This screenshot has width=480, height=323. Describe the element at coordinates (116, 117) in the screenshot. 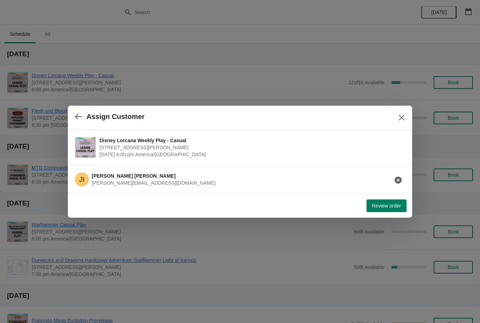

I see `h2: Assign Customer` at that location.